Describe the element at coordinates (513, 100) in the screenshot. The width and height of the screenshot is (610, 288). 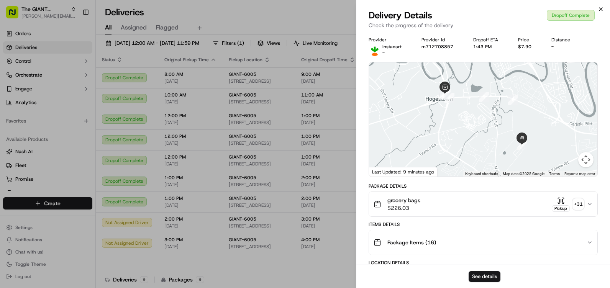
I see `div: 6` at that location.